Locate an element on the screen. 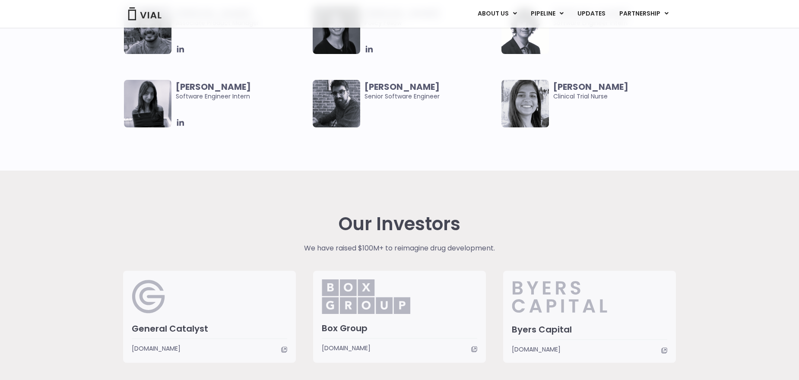 The height and width of the screenshot is (380, 799). a: ABOUT USMenu Toggle is located at coordinates (497, 14).